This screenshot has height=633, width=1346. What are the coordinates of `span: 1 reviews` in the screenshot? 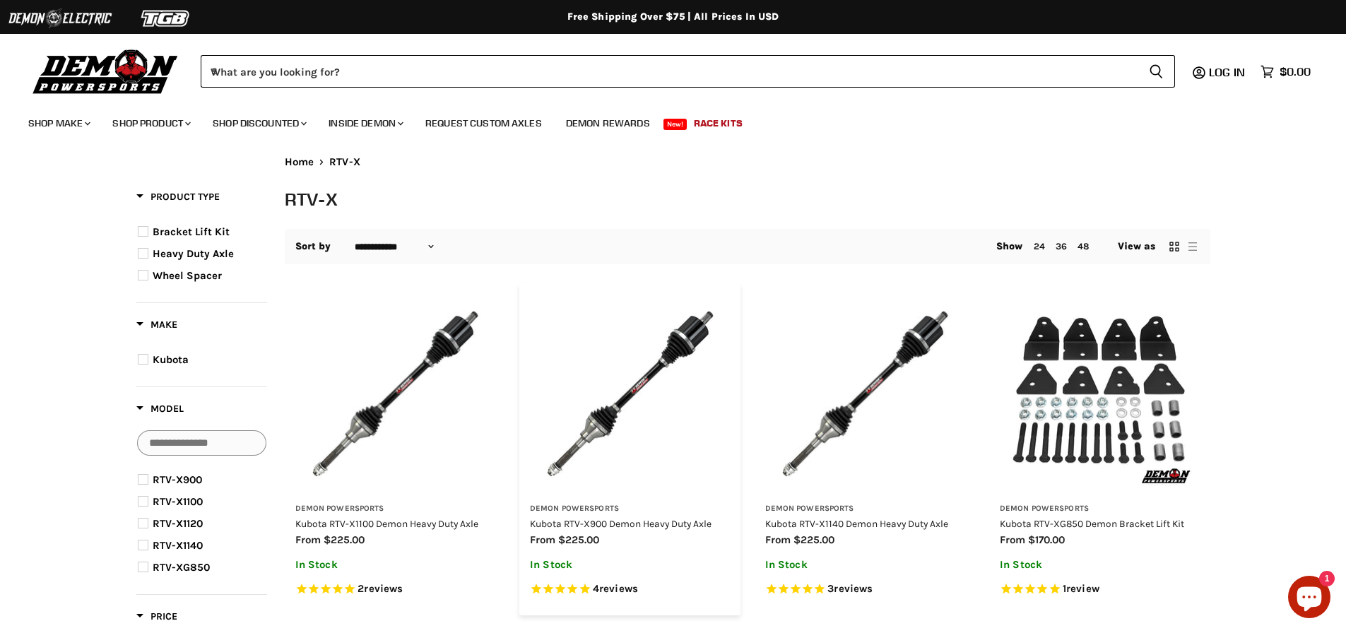 It's located at (1081, 588).